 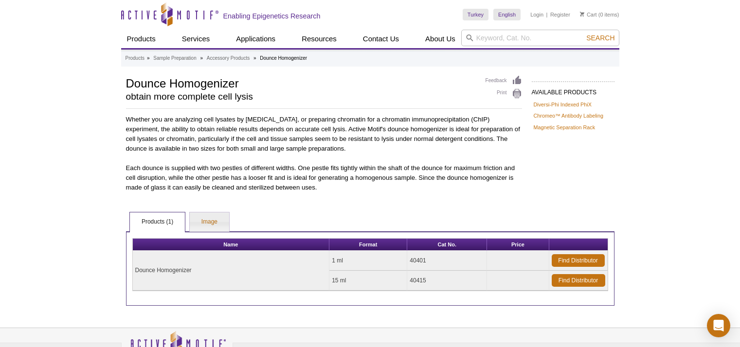 What do you see at coordinates (600, 38) in the screenshot?
I see `span: Search` at bounding box center [600, 38].